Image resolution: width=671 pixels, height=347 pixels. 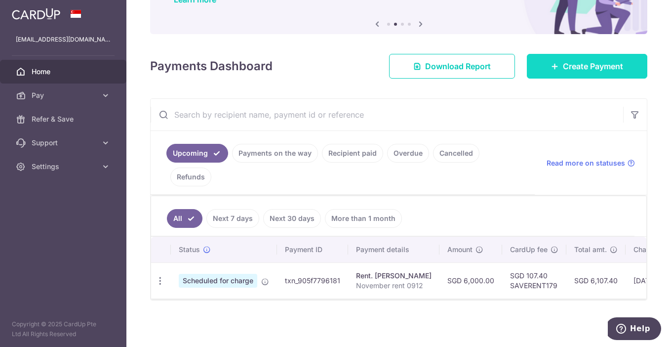 What do you see at coordinates (233, 218) in the screenshot?
I see `a: Next 7 days` at bounding box center [233, 218].